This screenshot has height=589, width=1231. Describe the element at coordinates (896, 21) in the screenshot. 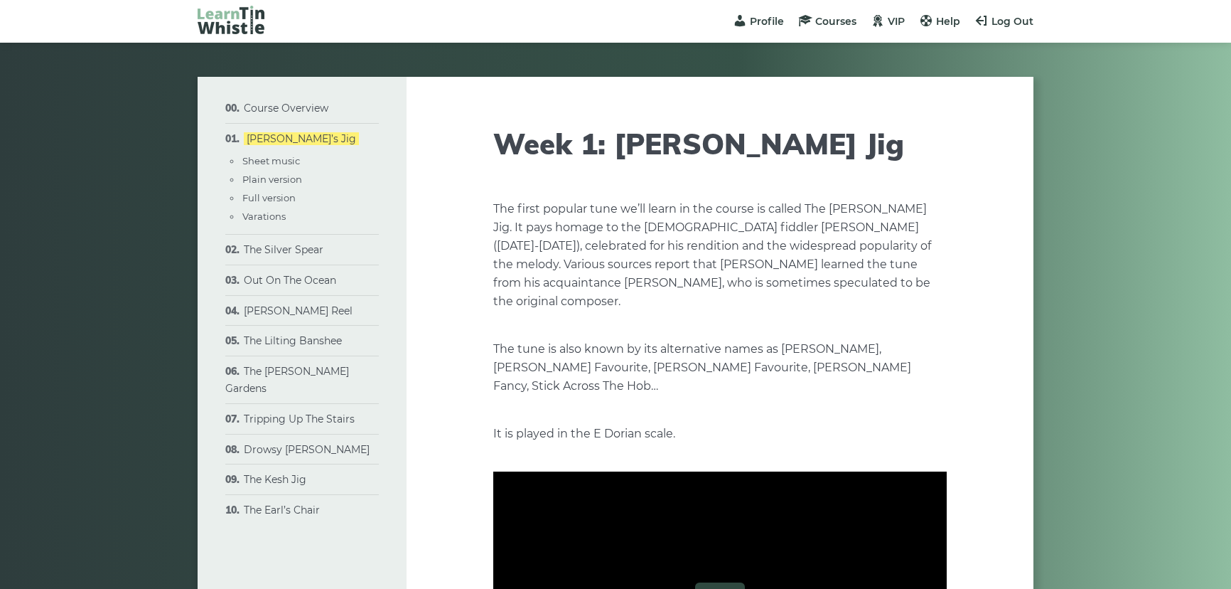

I see `span: VIP` at that location.